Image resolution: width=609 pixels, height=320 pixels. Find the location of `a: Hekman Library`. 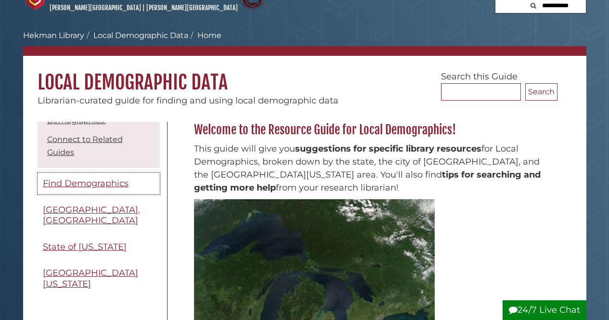

a: Hekman Library is located at coordinates (53, 35).